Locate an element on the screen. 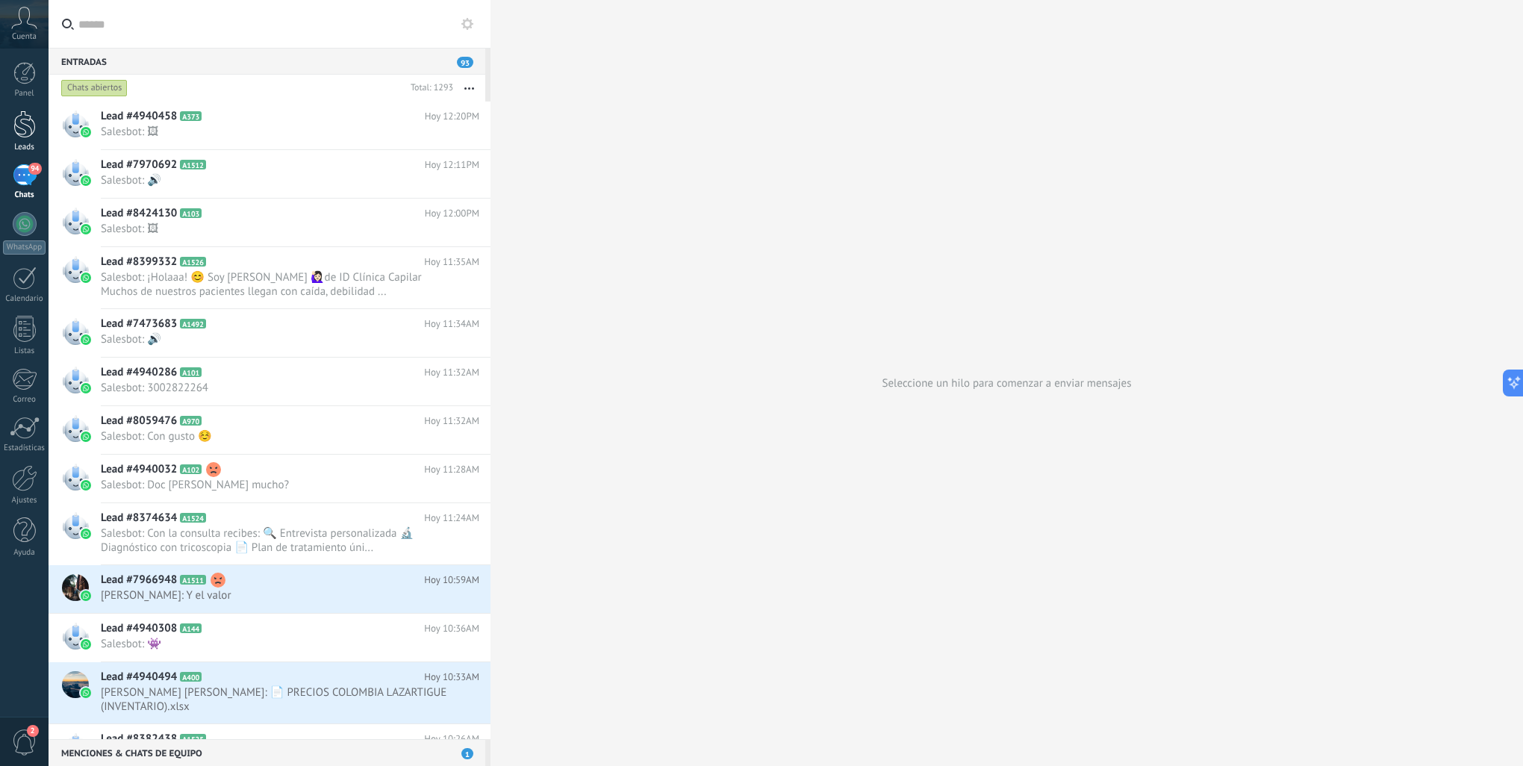  span: A102 is located at coordinates (190, 469).